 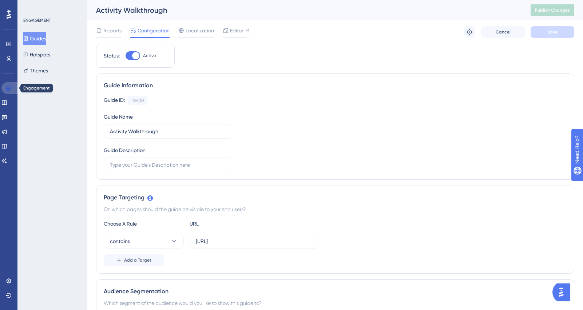 What do you see at coordinates (133, 260) in the screenshot?
I see `button: Add a Target` at bounding box center [133, 260].